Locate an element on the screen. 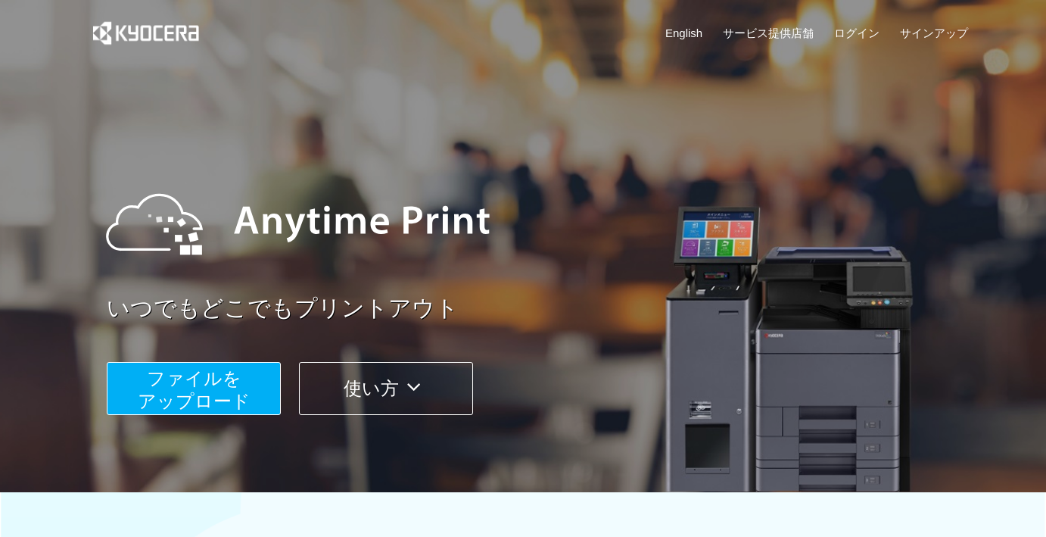 The height and width of the screenshot is (537, 1046). a: ログイン is located at coordinates (857, 33).